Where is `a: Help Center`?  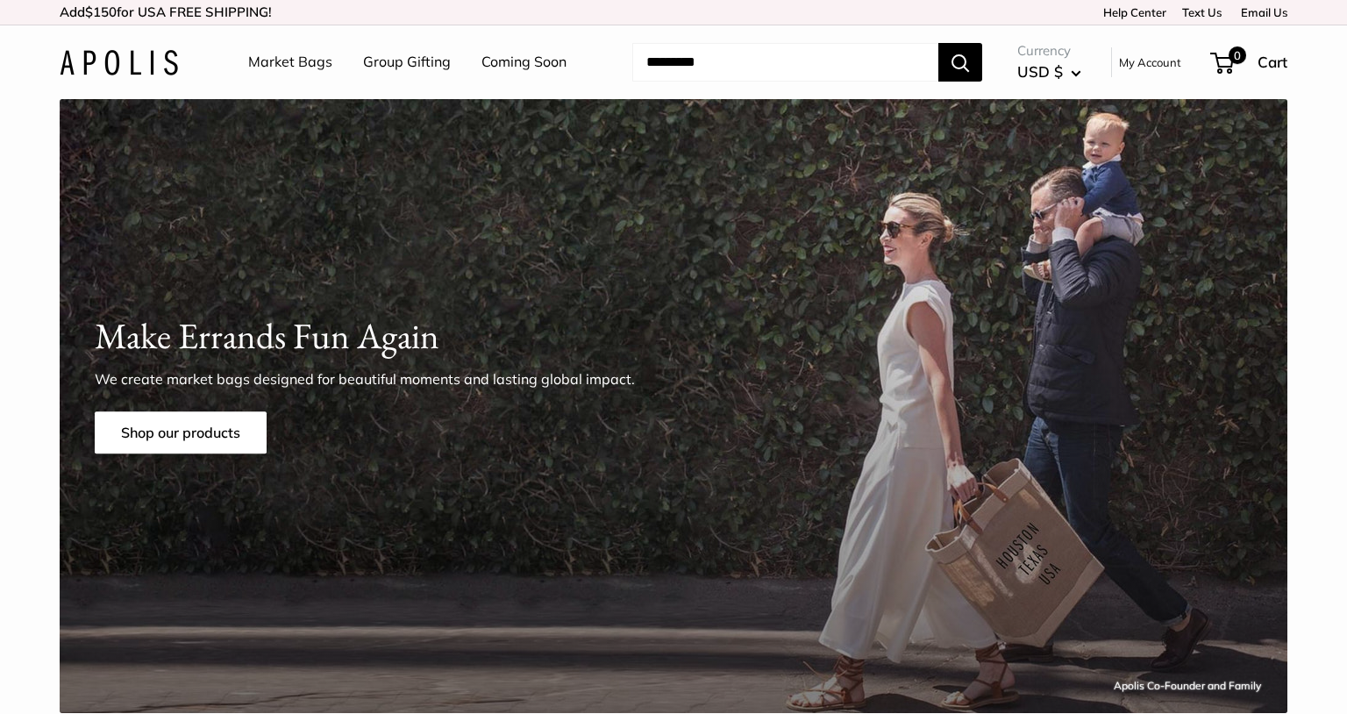
a: Help Center is located at coordinates (1131, 12).